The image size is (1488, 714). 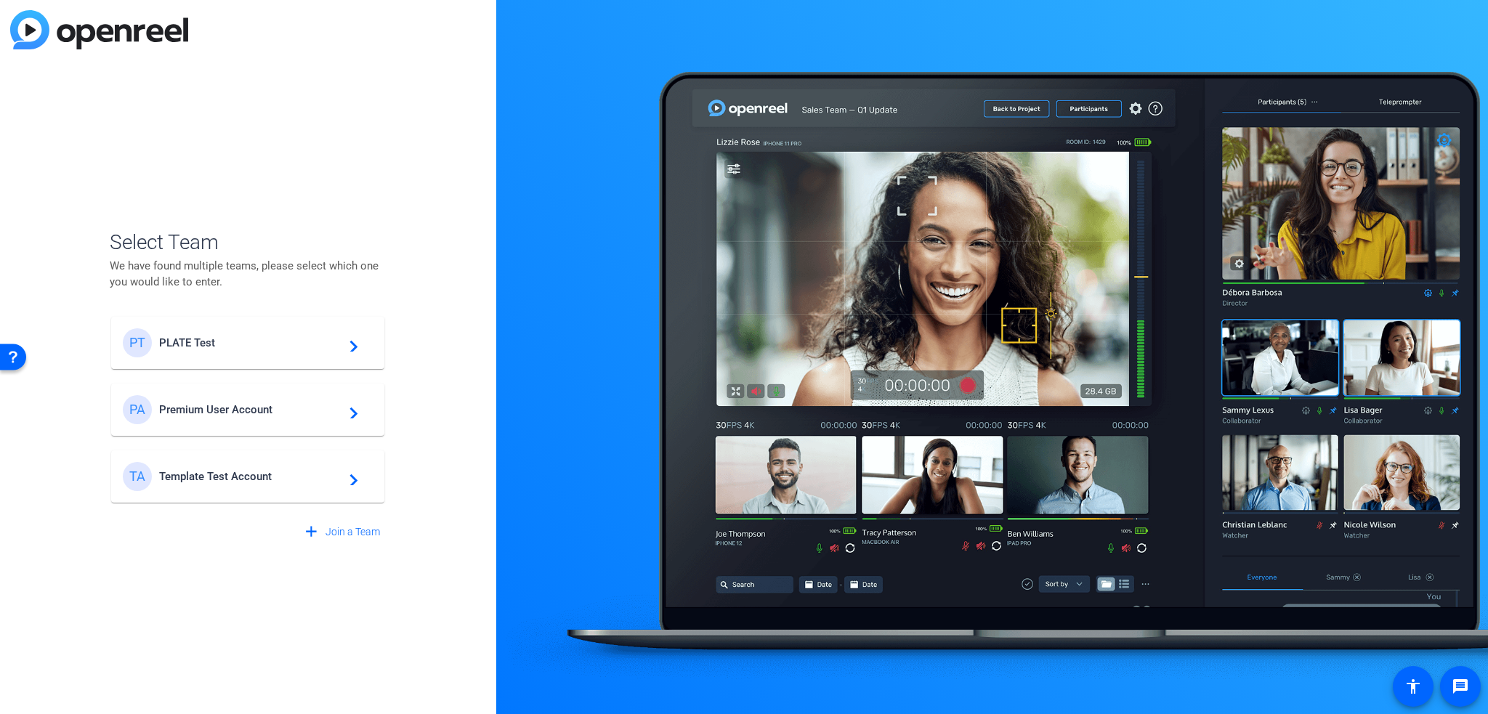 I want to click on div: PA, so click(x=137, y=410).